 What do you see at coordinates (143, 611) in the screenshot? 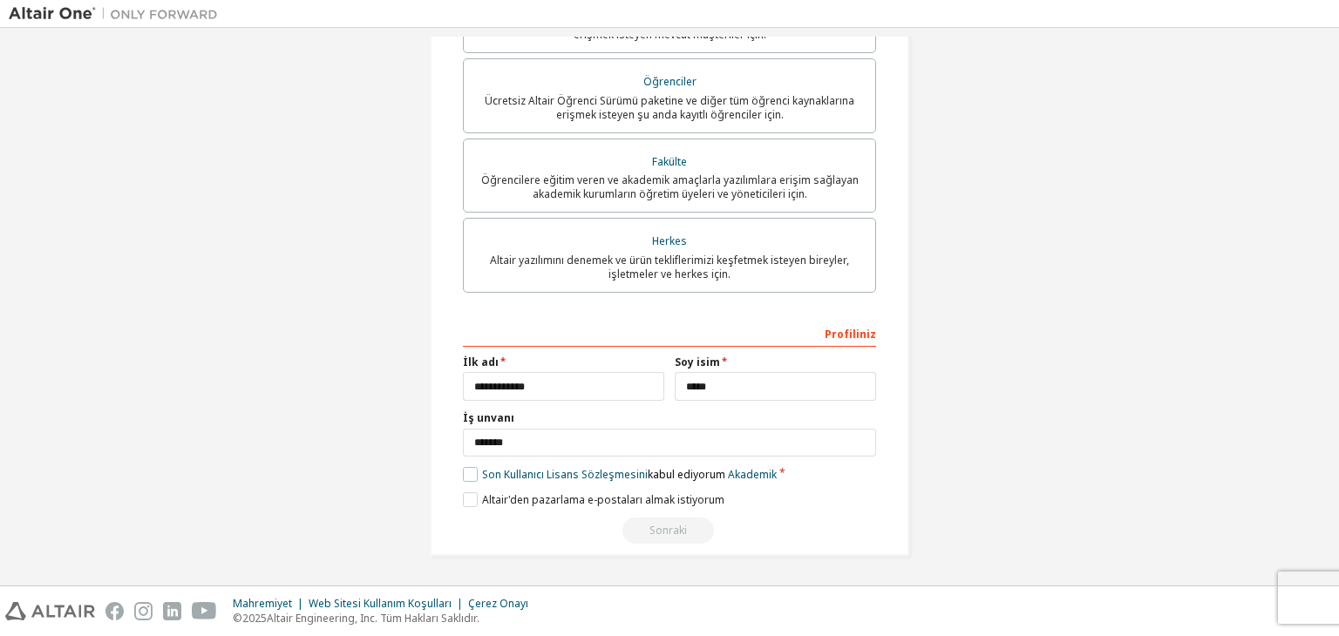
I see `img: instagram.svg` at bounding box center [143, 611].